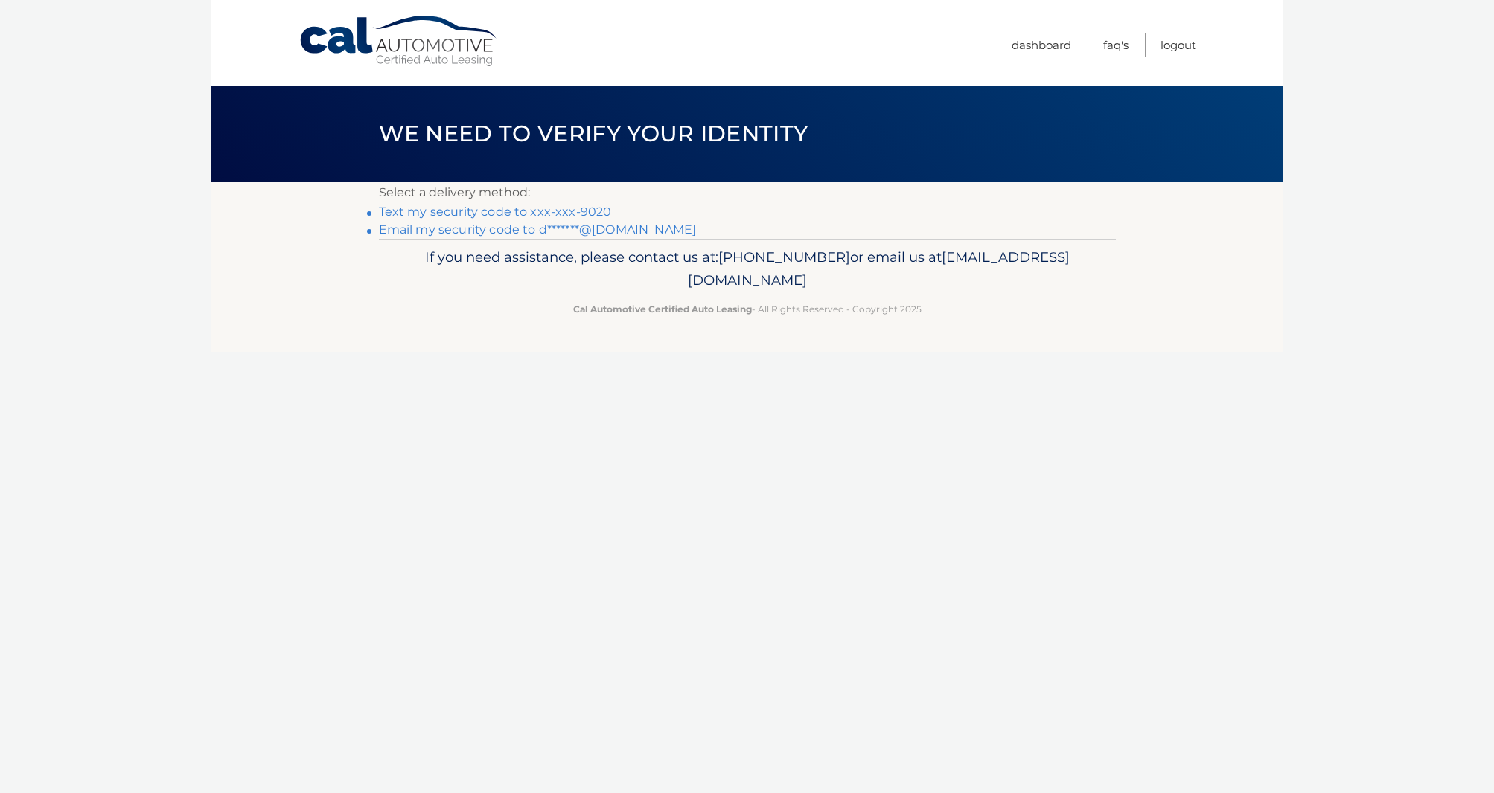 This screenshot has height=793, width=1494. Describe the element at coordinates (747, 269) in the screenshot. I see `p: If you need assistance, please contact us at: or email us at` at that location.